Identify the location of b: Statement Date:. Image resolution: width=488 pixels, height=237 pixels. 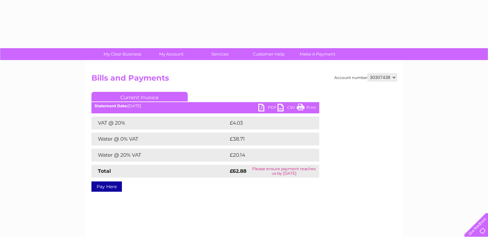
(111, 106).